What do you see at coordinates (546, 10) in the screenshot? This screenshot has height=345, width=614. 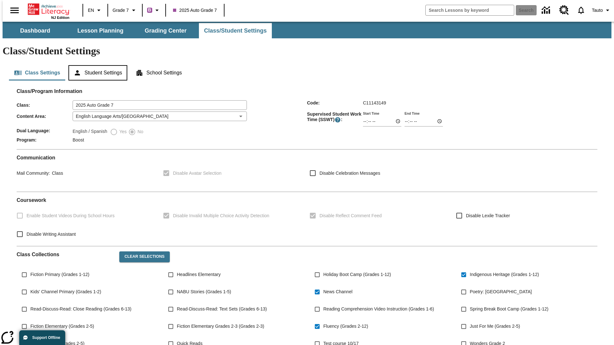 I see `a: Data Center` at bounding box center [546, 10].